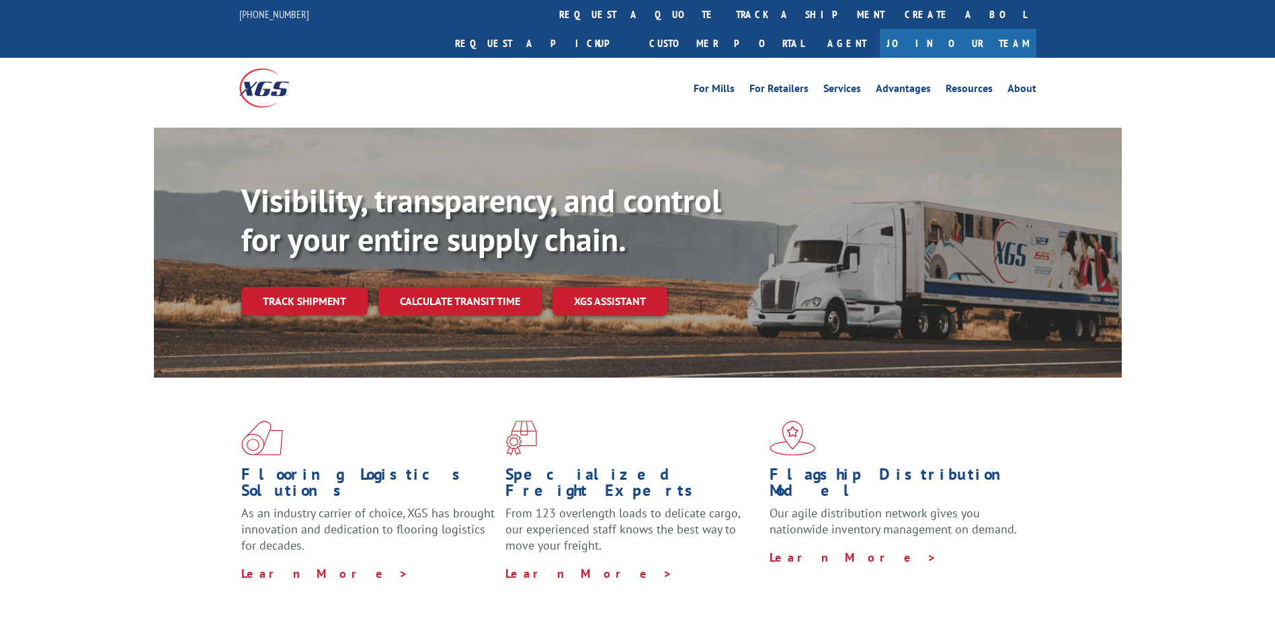 This screenshot has width=1275, height=641. I want to click on a: Request a pickup, so click(542, 43).